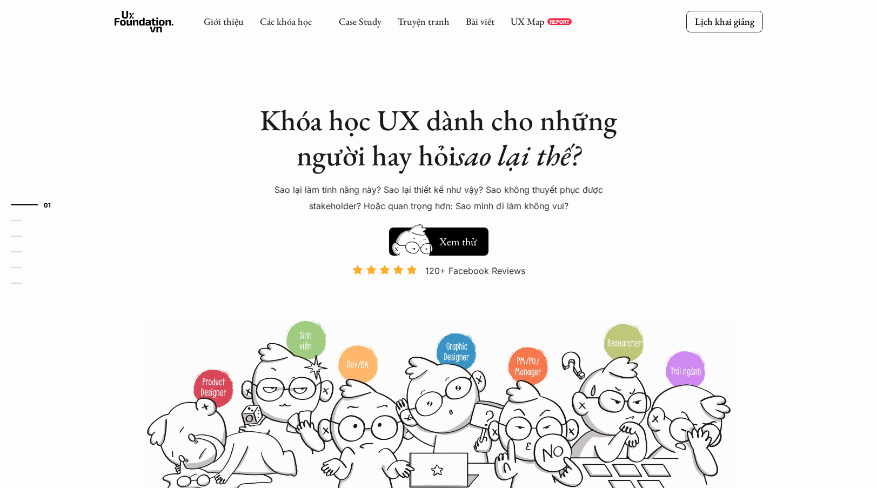  I want to click on p: 120+ Facebook Reviews, so click(475, 271).